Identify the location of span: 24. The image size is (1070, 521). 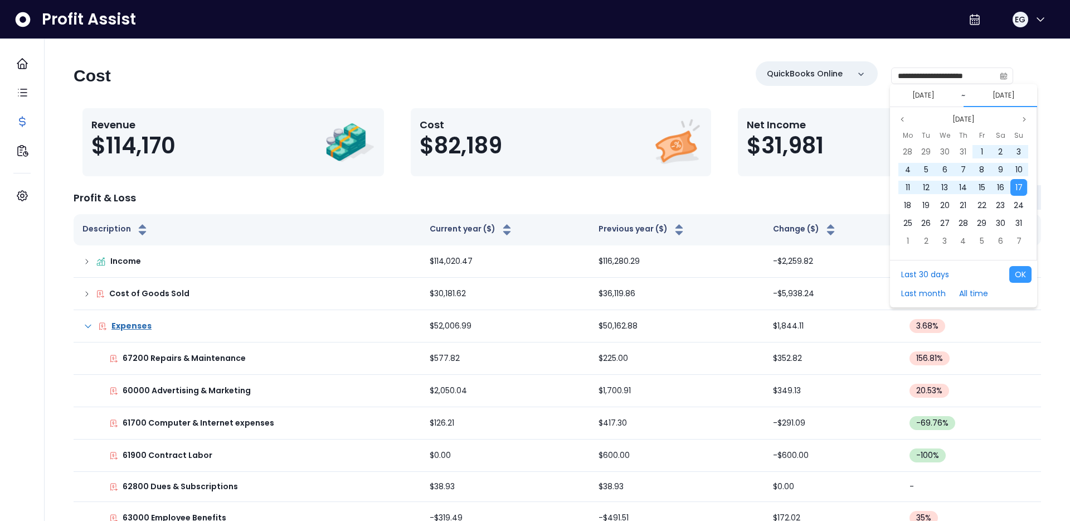
(1019, 205).